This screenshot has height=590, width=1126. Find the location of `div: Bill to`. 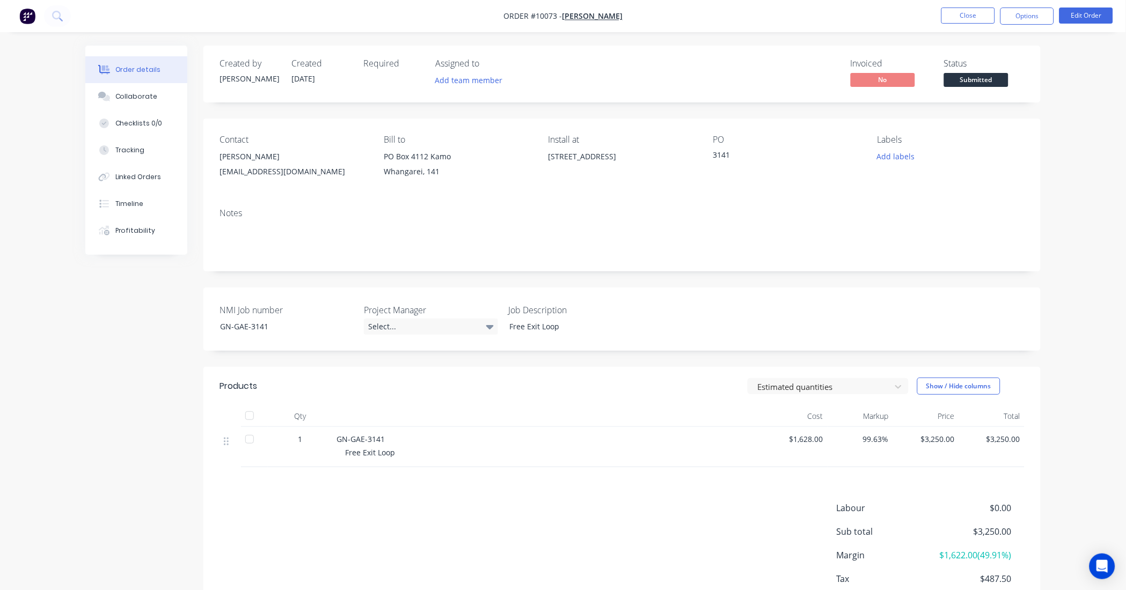

div: Bill to is located at coordinates (457, 139).